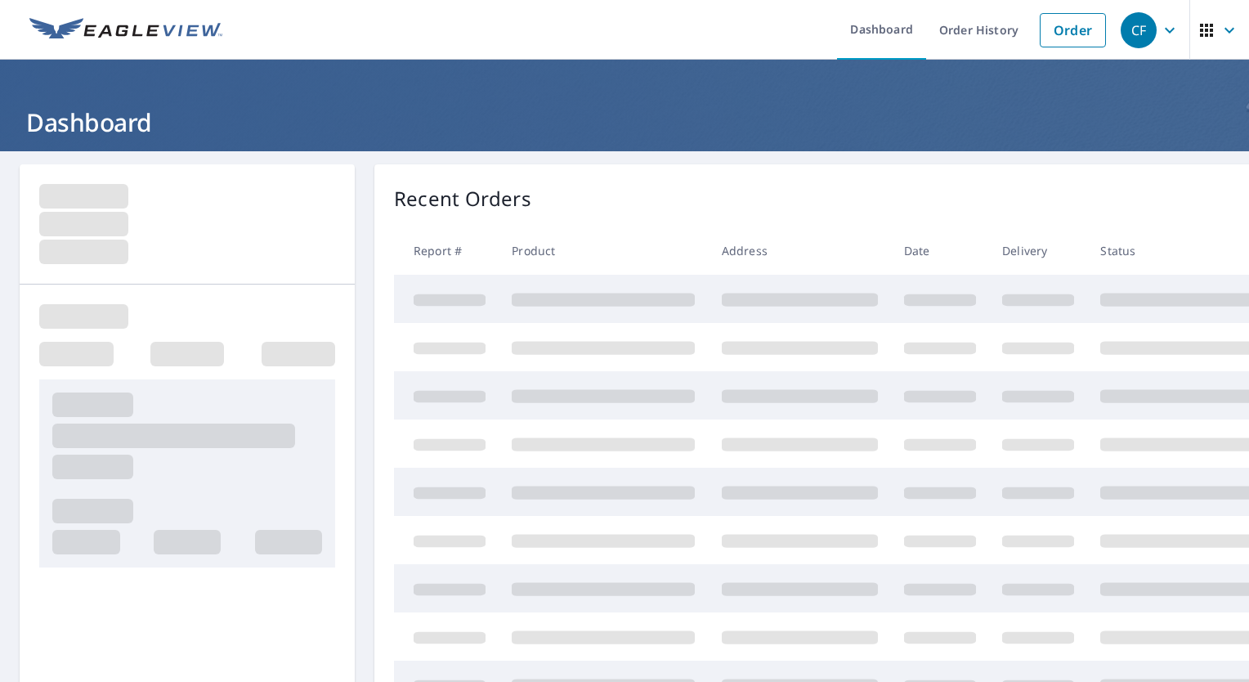 The image size is (1249, 682). I want to click on th: Delivery, so click(1038, 250).